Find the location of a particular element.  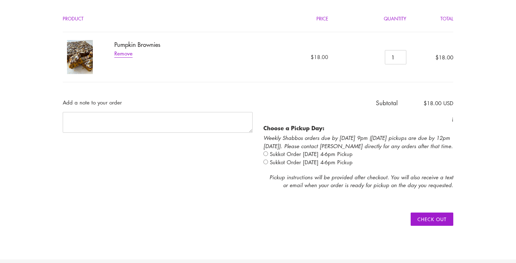

span: $18.00 is located at coordinates (444, 57).